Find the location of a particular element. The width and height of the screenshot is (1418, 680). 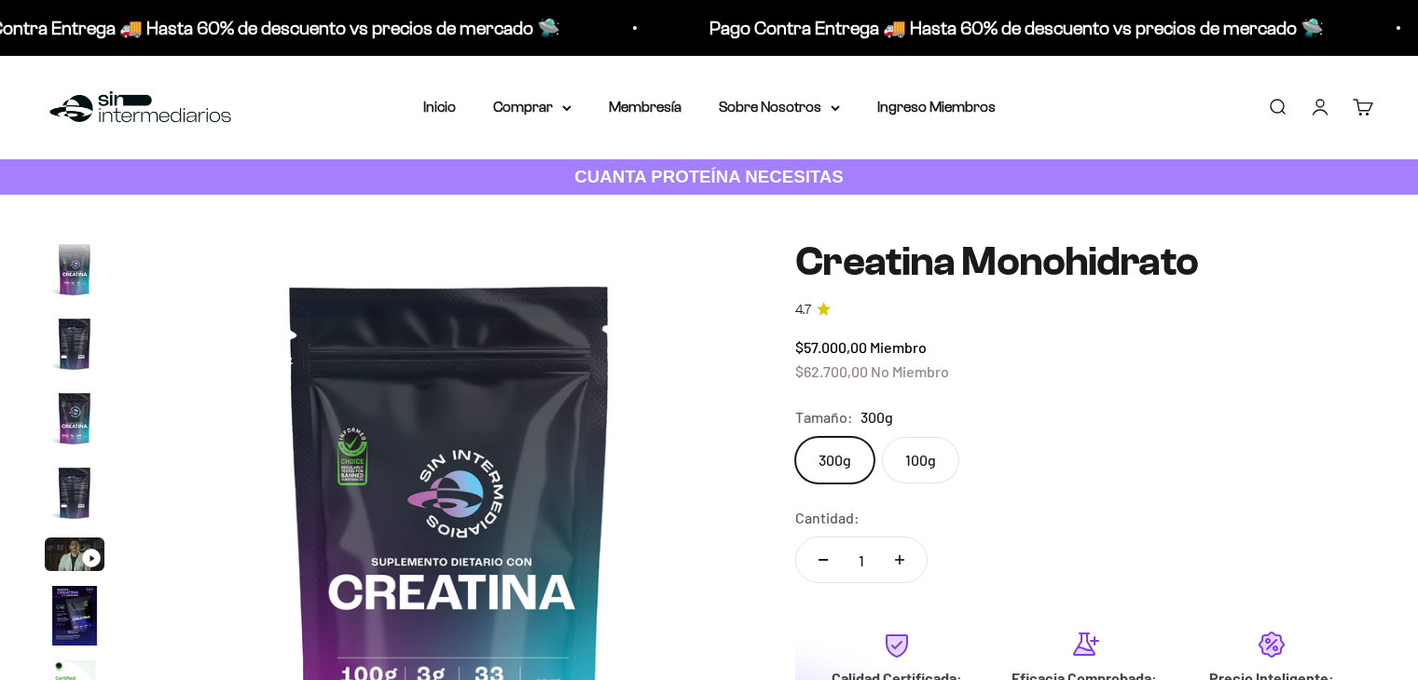

button: Ir al artículo 6 is located at coordinates (75, 619).